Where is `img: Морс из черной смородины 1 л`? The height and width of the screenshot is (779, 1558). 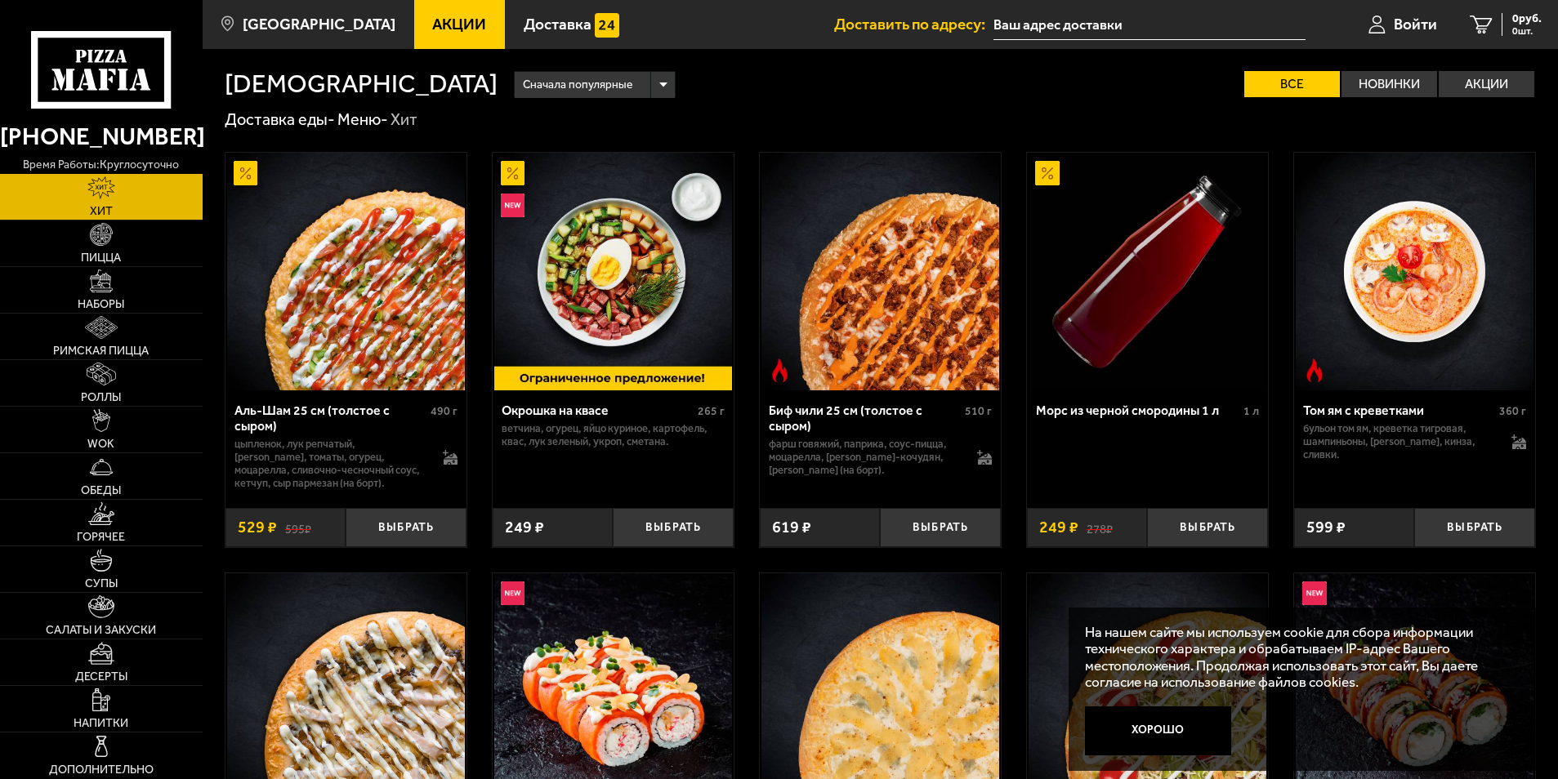 img: Морс из черной смородины 1 л is located at coordinates (1147, 271).